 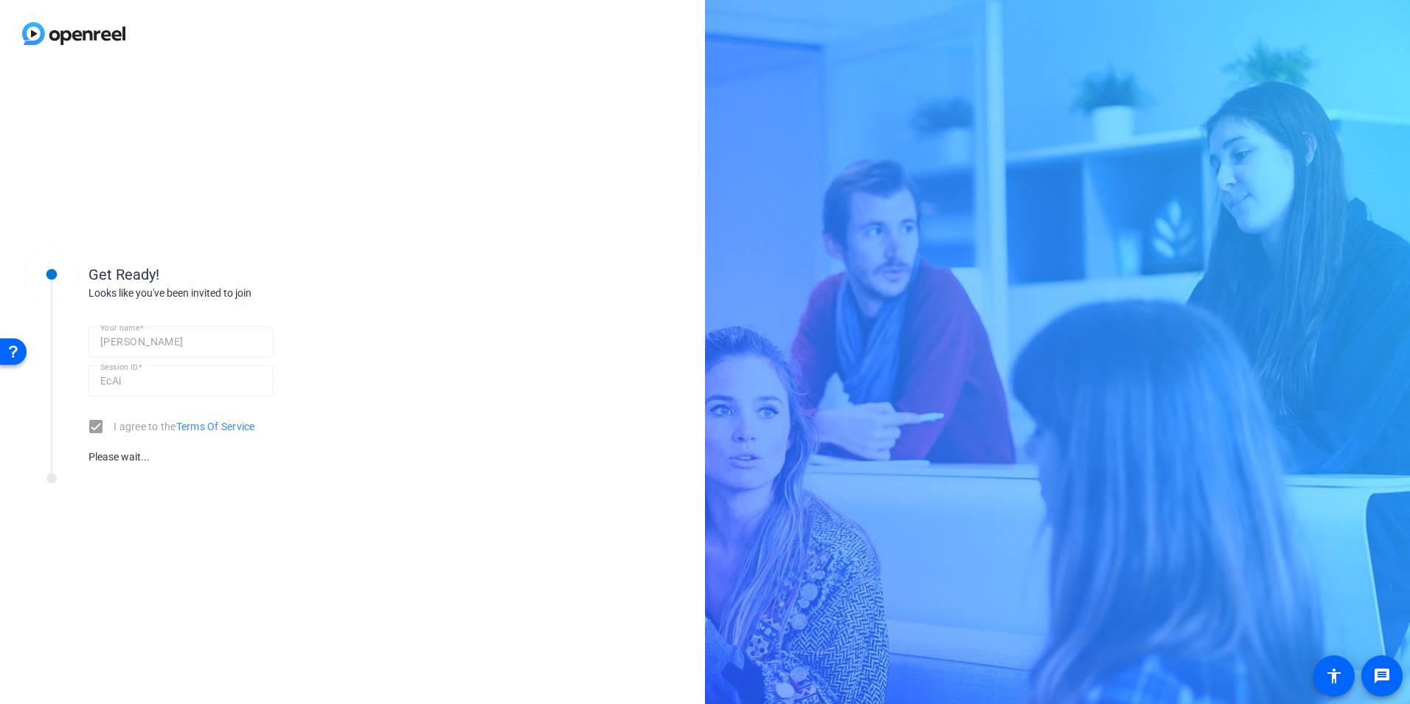 What do you see at coordinates (236, 274) in the screenshot?
I see `div: Get Ready!` at bounding box center [236, 274].